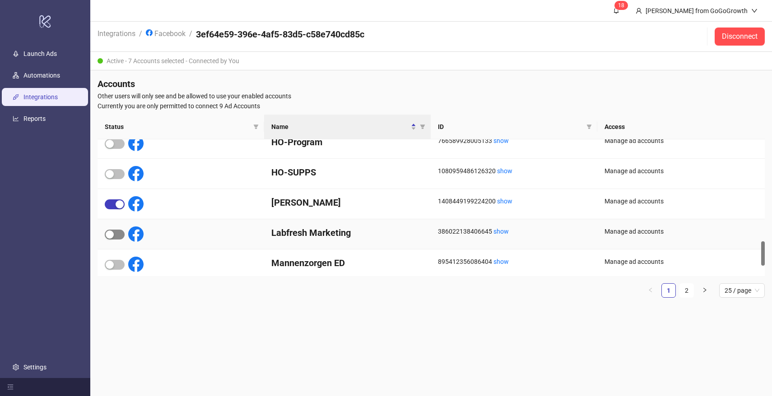 This screenshot has height=396, width=772. I want to click on th: Access, so click(680, 127).